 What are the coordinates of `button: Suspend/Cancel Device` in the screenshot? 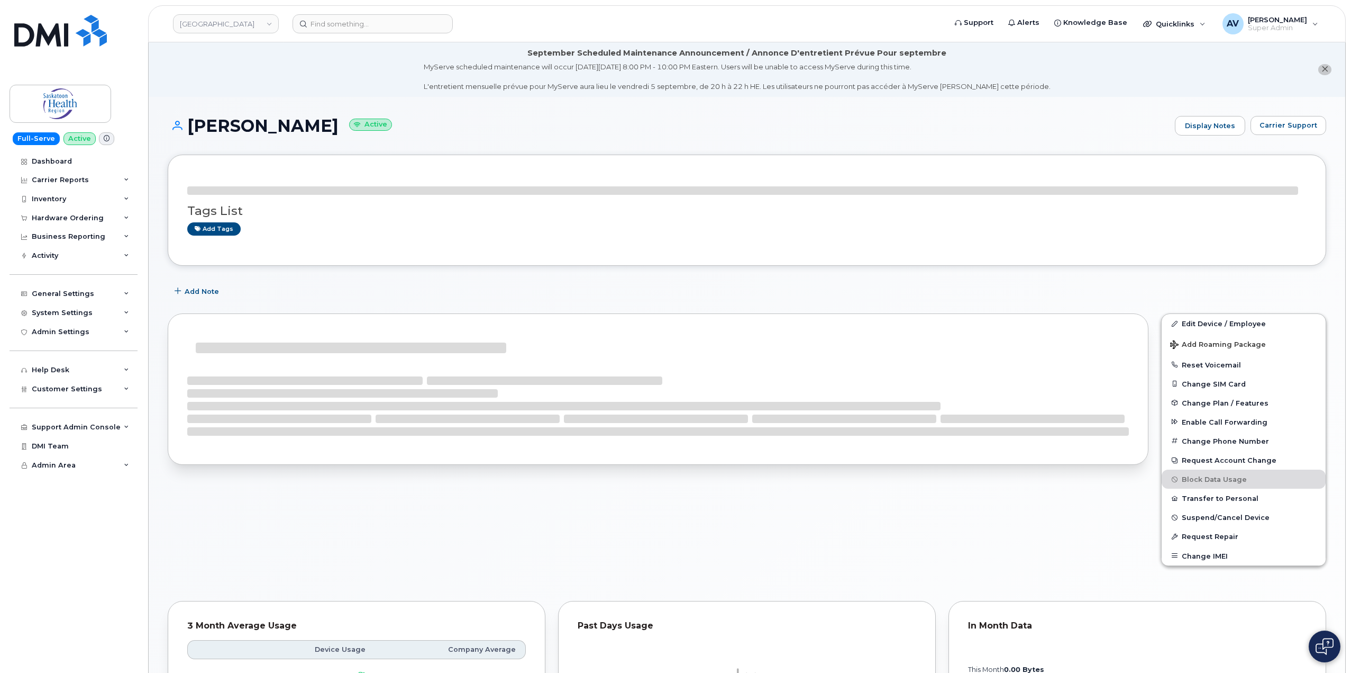 It's located at (1244, 517).